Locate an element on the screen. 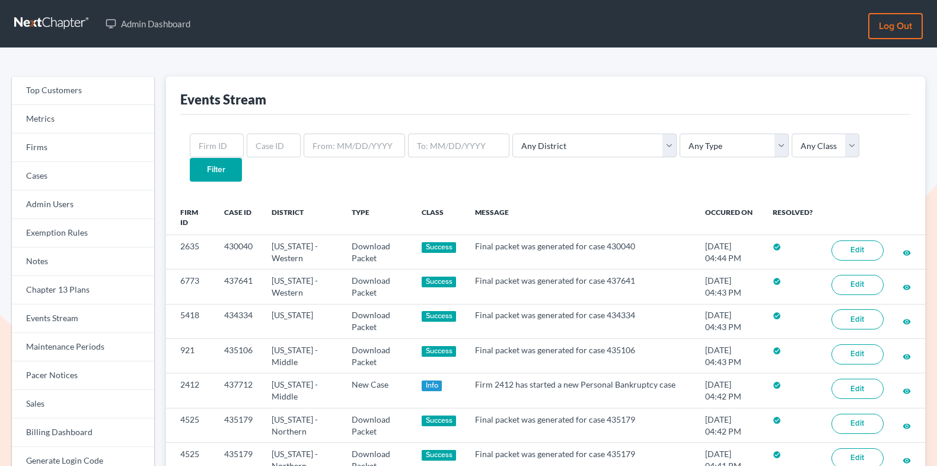 Image resolution: width=937 pixels, height=466 pixels. td: New Case is located at coordinates (377, 390).